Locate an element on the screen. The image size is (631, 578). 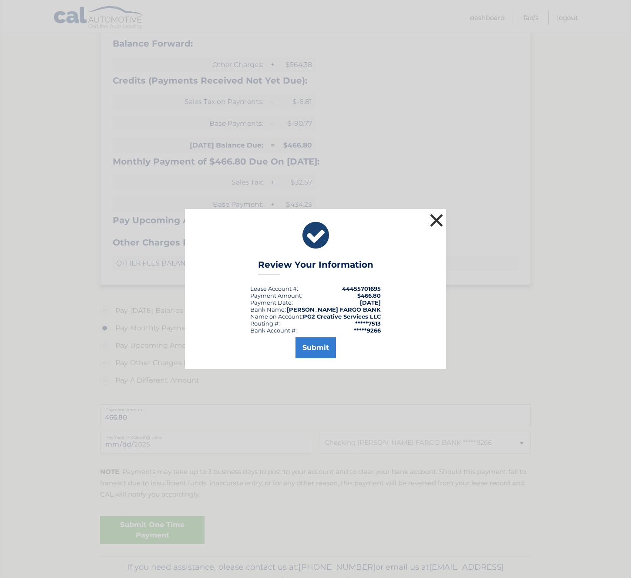
div: Payment Amount: is located at coordinates (276, 295).